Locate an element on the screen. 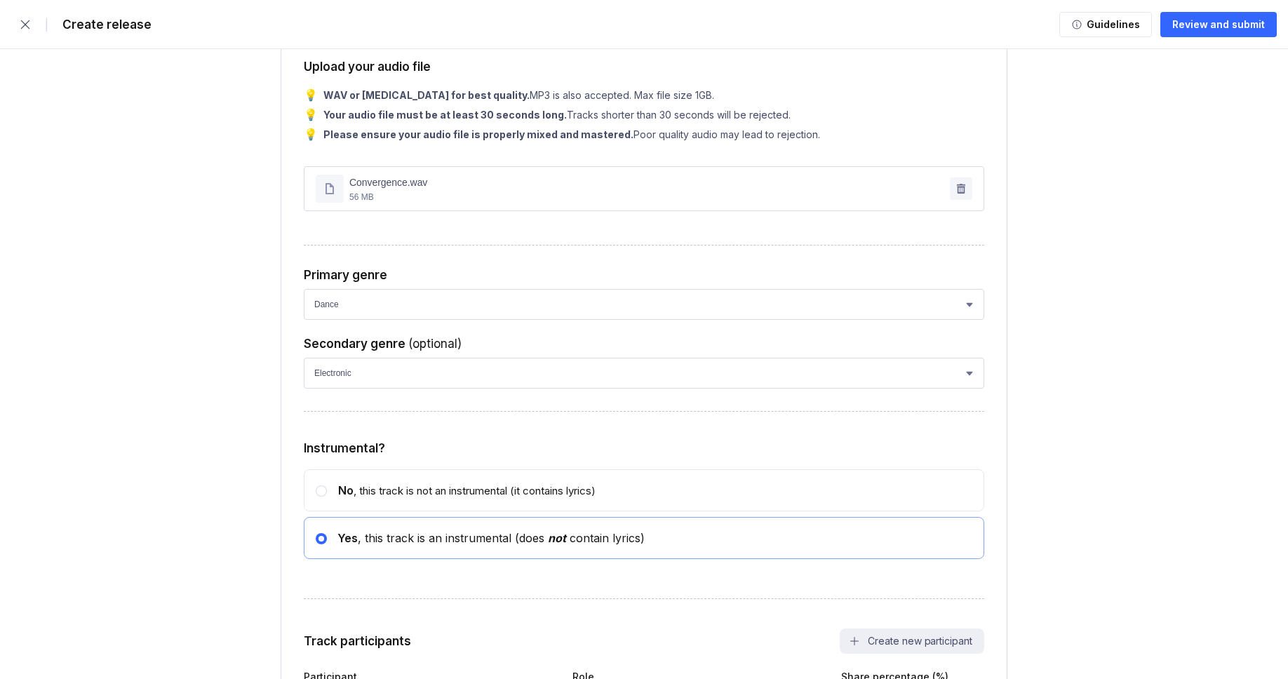 The image size is (1288, 679). div: Track participants is located at coordinates (357, 641).